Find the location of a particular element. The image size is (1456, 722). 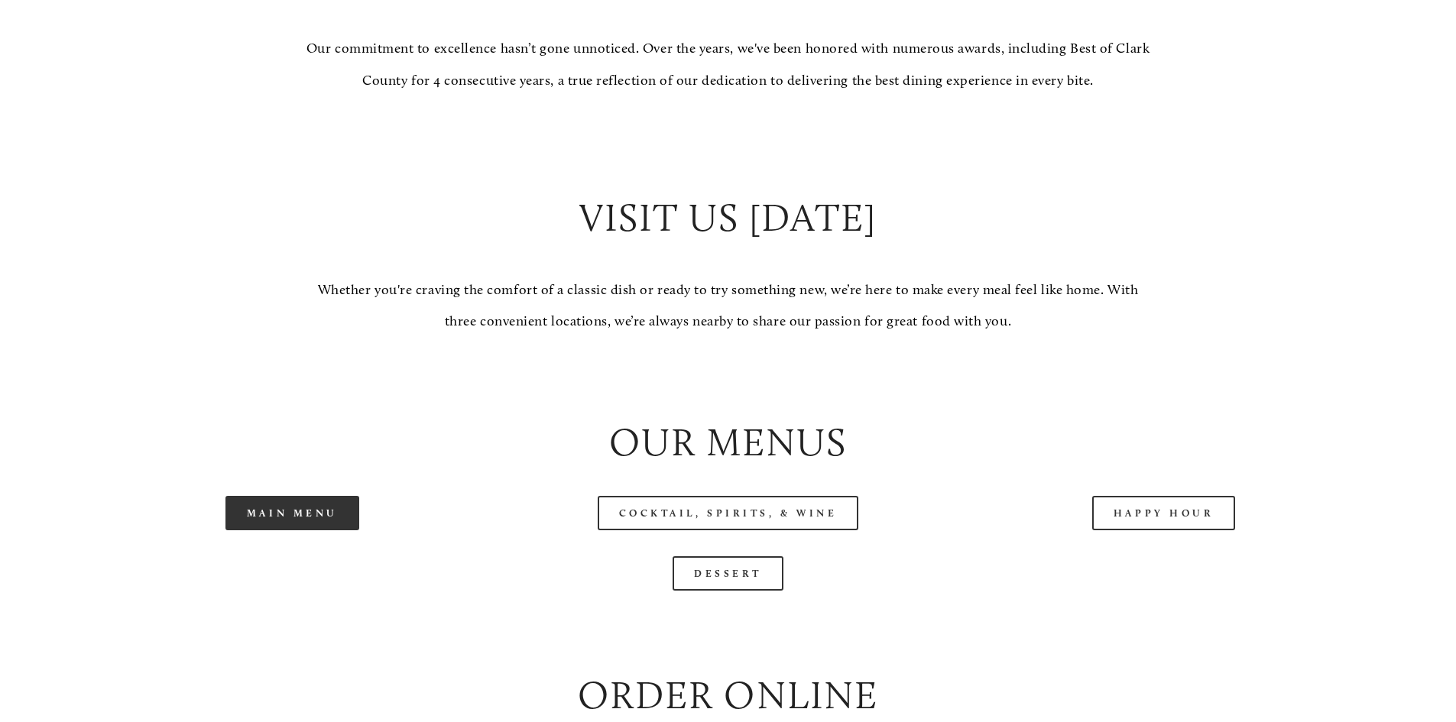

h2: Our Menus is located at coordinates (727, 442).